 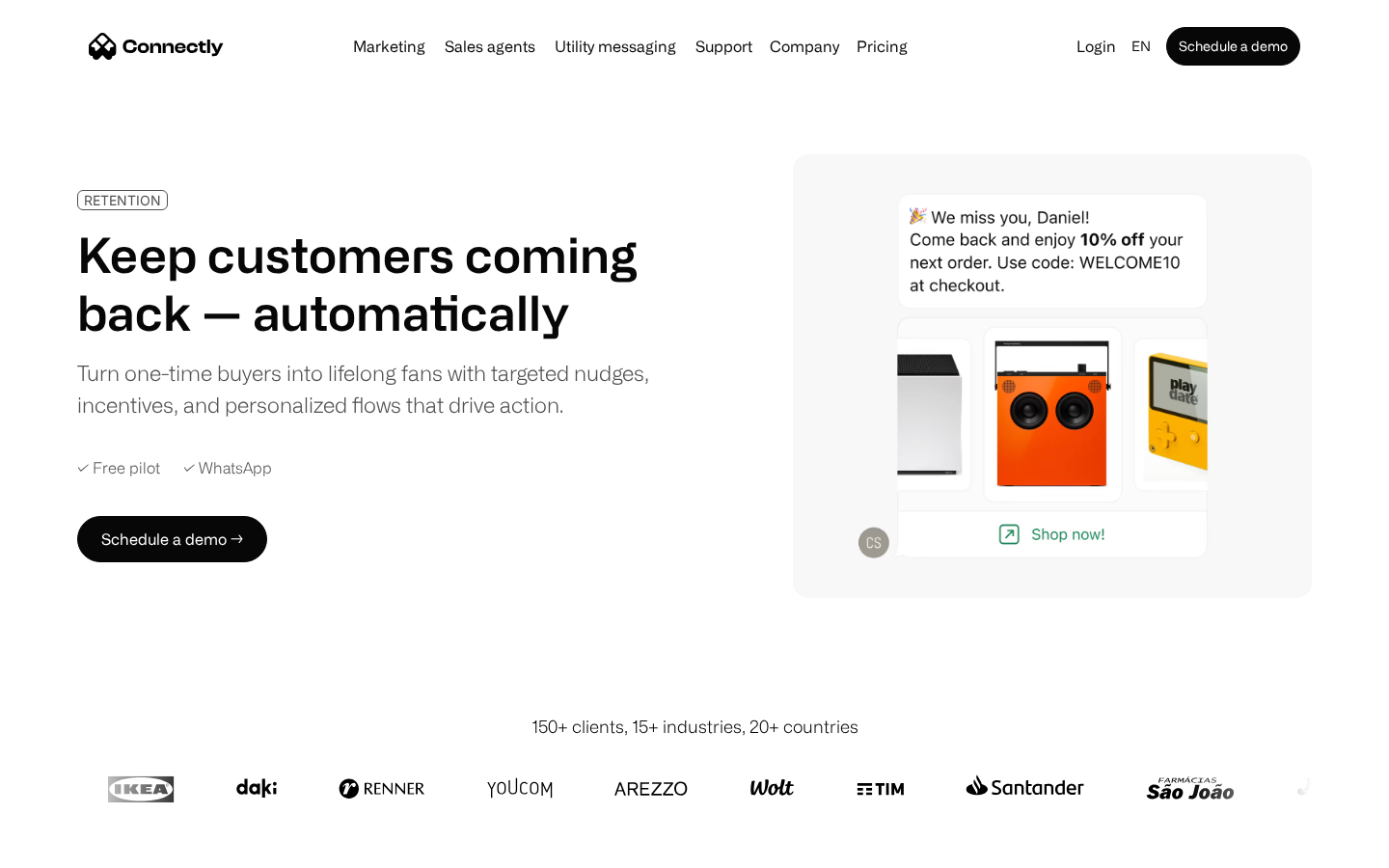 What do you see at coordinates (805, 47) in the screenshot?
I see `div: Company` at bounding box center [805, 47].